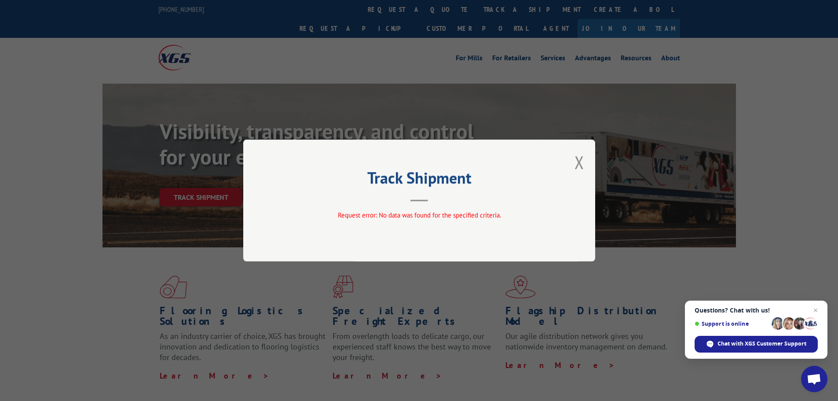  What do you see at coordinates (756, 344) in the screenshot?
I see `div: Chat with XGS Customer Support` at bounding box center [756, 344].